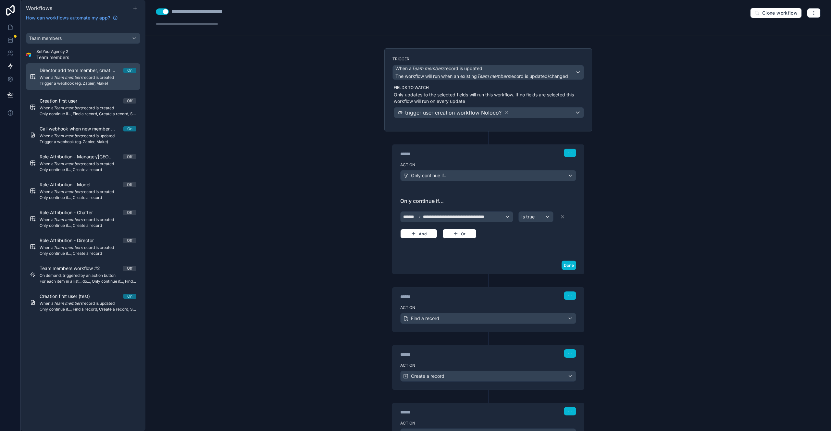 The image size is (831, 431). I want to click on span: trigger user creation workflow Noloco?, so click(453, 113).